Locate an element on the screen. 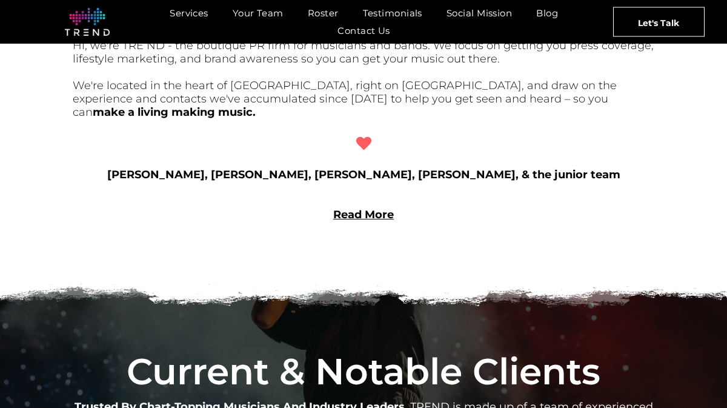 The width and height of the screenshot is (727, 408). a: Social Mission is located at coordinates (479, 13).